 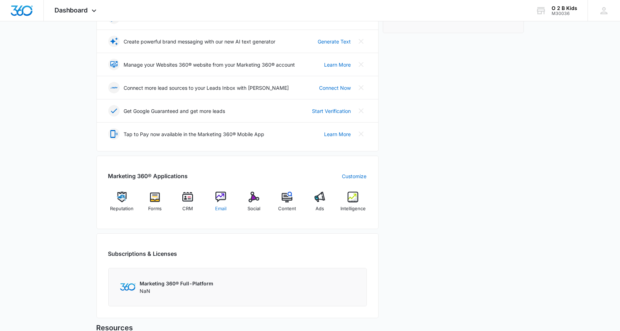 What do you see at coordinates (221, 209) in the screenshot?
I see `span: Email` at bounding box center [221, 209].